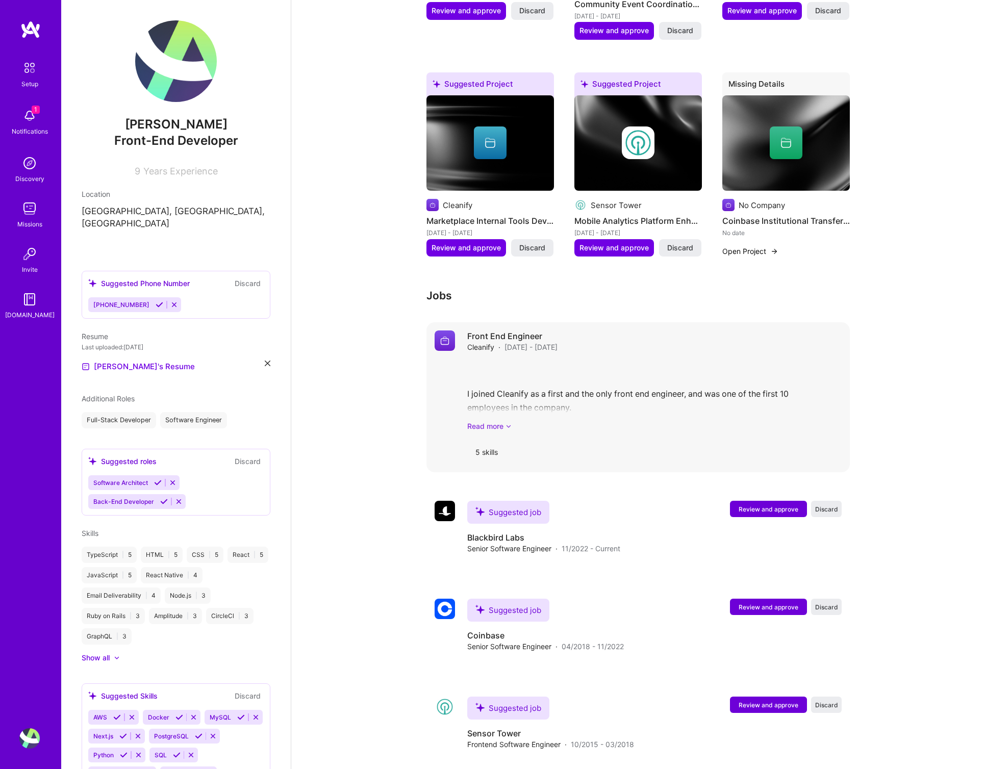 The height and width of the screenshot is (769, 985). I want to click on img: arrow-right, so click(774, 251).